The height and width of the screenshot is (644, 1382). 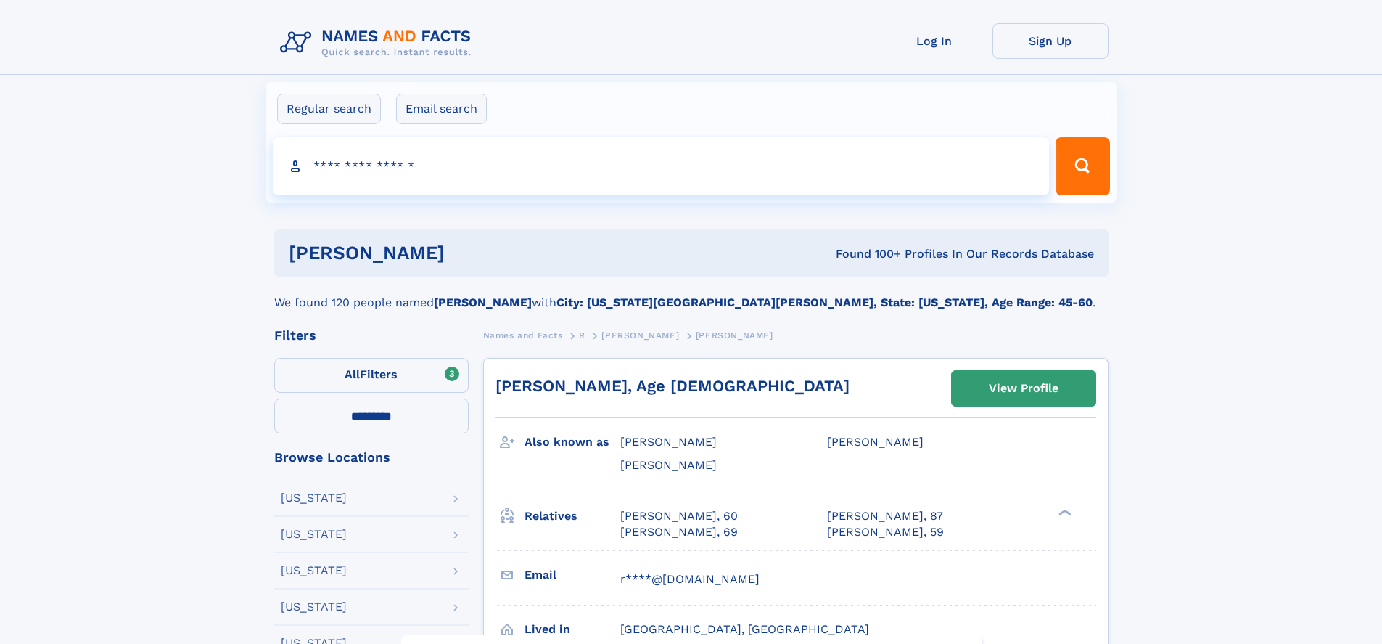 I want to click on label: Regular search, so click(x=329, y=109).